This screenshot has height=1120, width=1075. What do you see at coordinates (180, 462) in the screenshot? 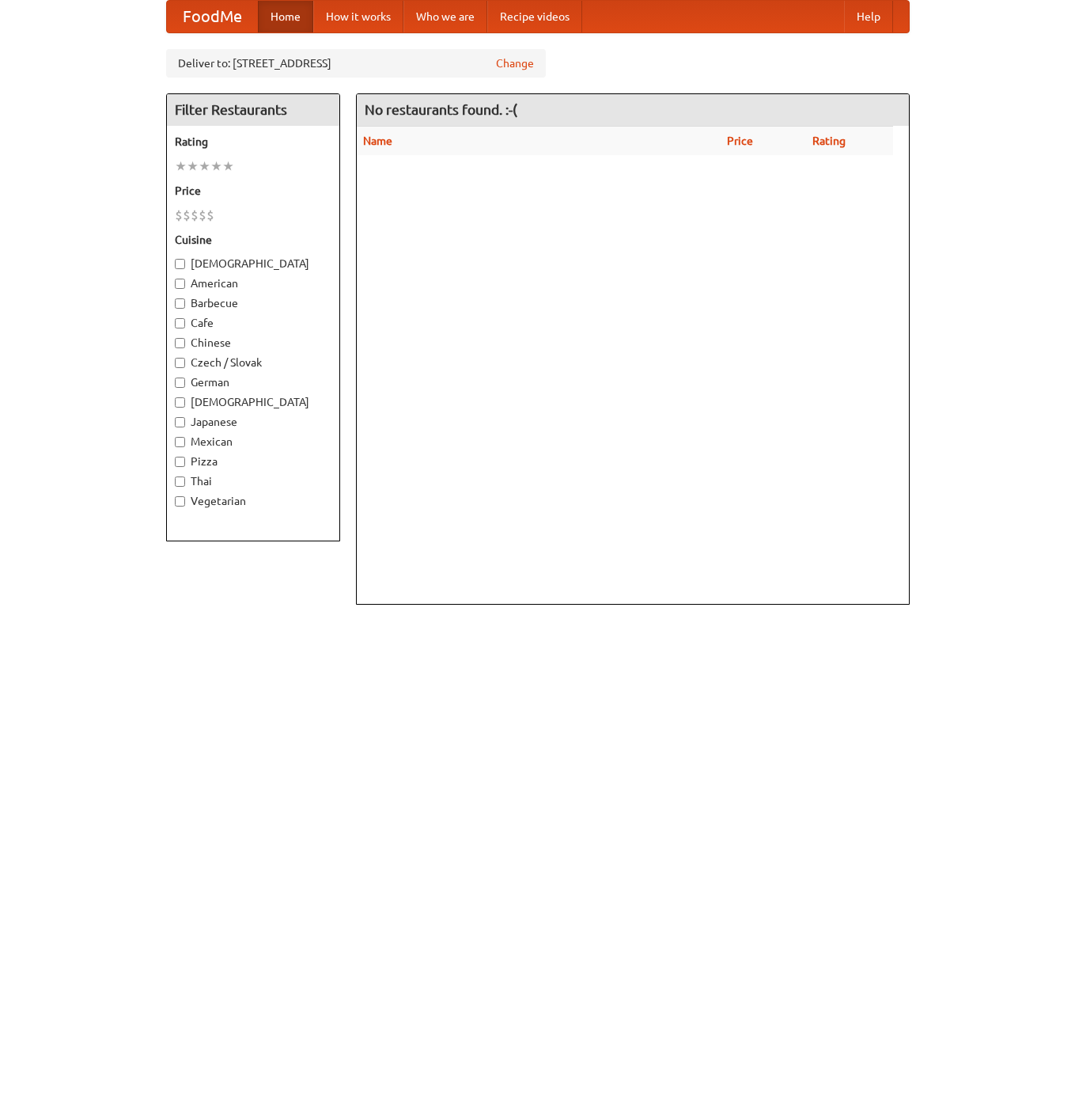
I see `input: Pizza` at bounding box center [180, 462].